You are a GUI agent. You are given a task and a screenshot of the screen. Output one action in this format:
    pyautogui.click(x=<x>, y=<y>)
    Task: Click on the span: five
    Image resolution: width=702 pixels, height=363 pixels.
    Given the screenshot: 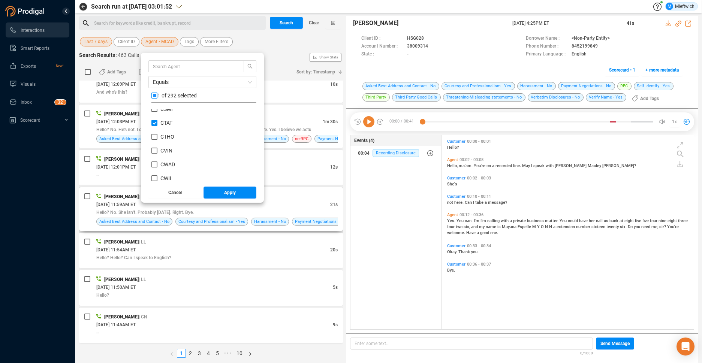 What is the action you would take?
    pyautogui.click(x=646, y=221)
    